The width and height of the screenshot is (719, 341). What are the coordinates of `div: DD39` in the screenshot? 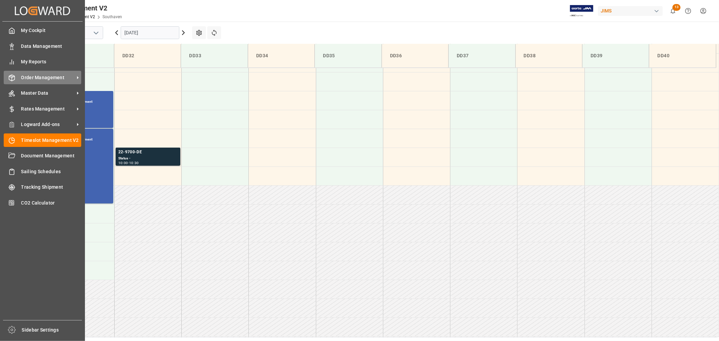 It's located at (616, 56).